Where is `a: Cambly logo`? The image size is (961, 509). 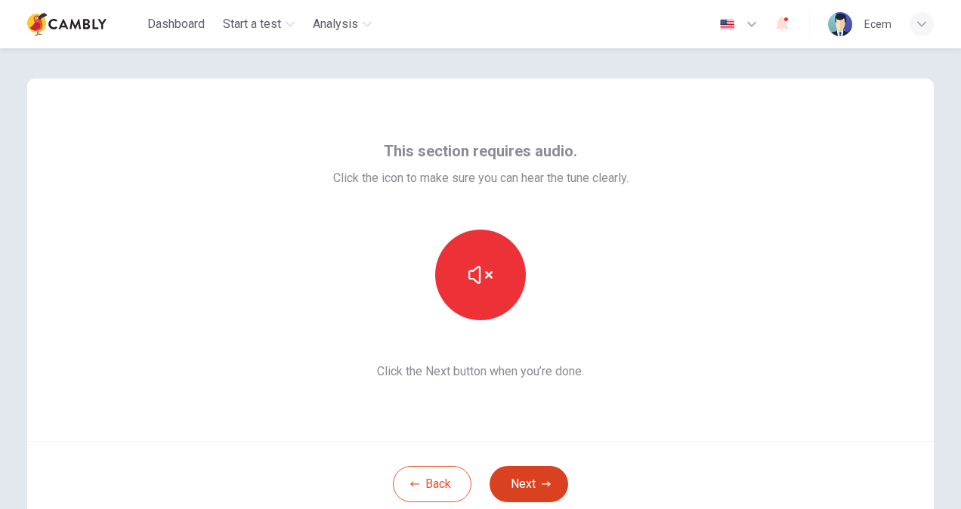 a: Cambly logo is located at coordinates (84, 24).